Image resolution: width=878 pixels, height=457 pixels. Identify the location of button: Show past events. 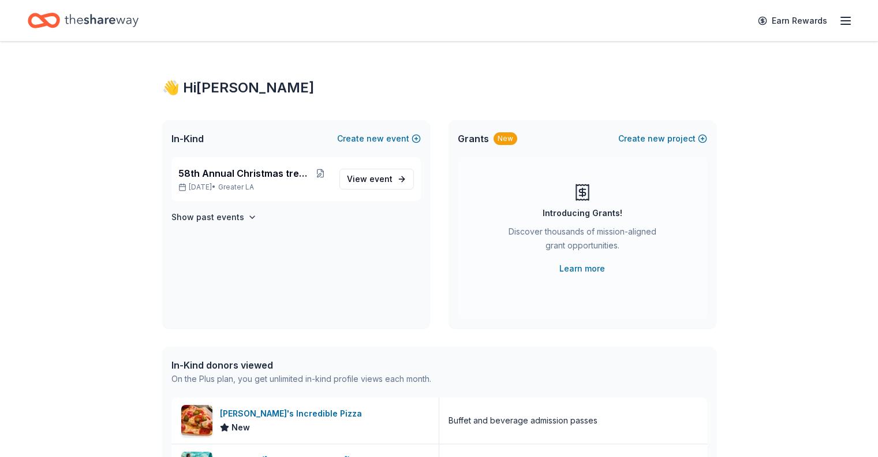
(214, 217).